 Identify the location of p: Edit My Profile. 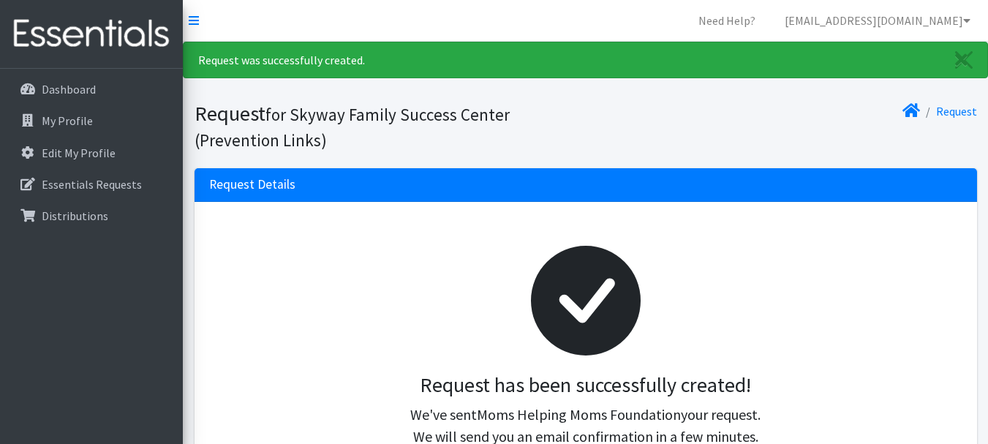
(78, 153).